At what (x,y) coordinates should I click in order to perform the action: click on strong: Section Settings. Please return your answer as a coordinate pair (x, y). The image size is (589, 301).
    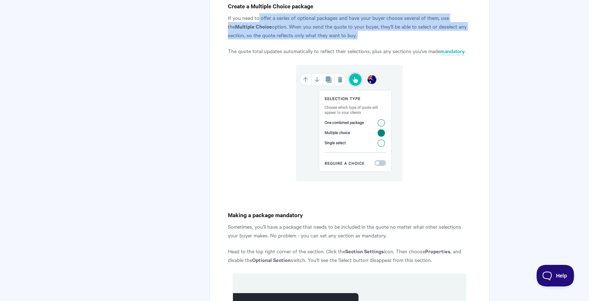
    Looking at the image, I should click on (364, 251).